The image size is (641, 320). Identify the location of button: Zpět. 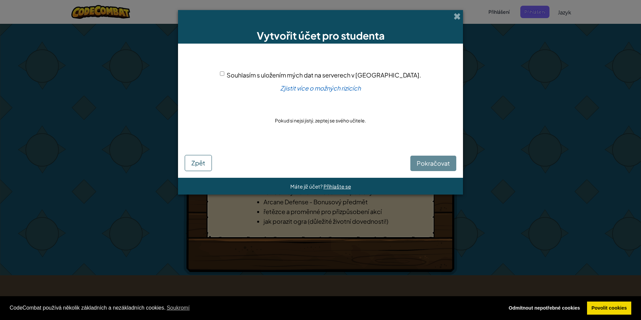
(198, 163).